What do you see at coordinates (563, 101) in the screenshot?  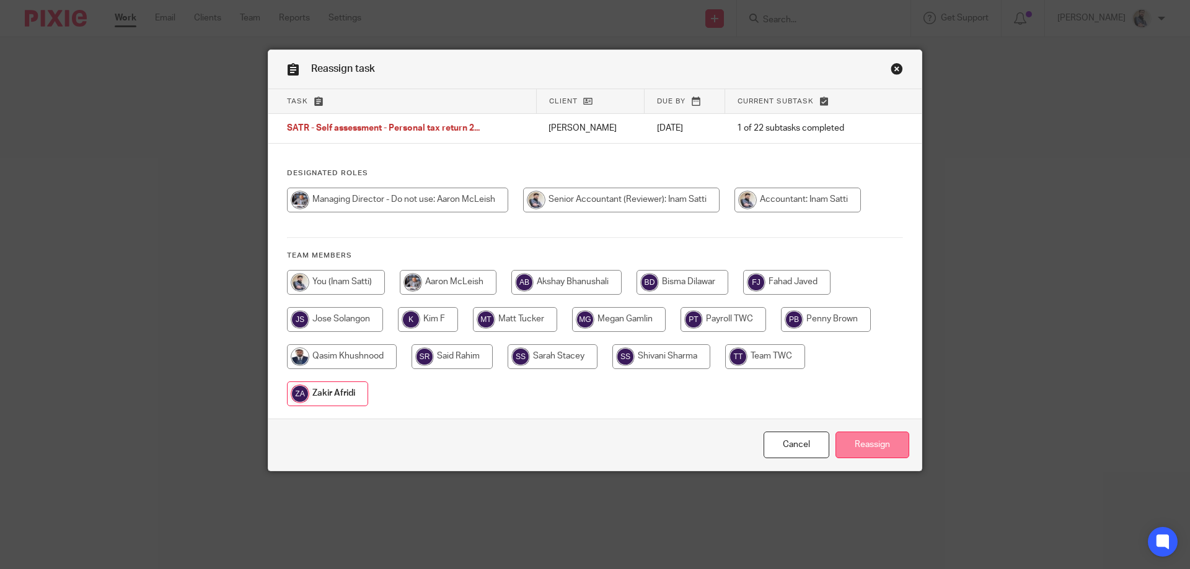 I see `span: Client` at bounding box center [563, 101].